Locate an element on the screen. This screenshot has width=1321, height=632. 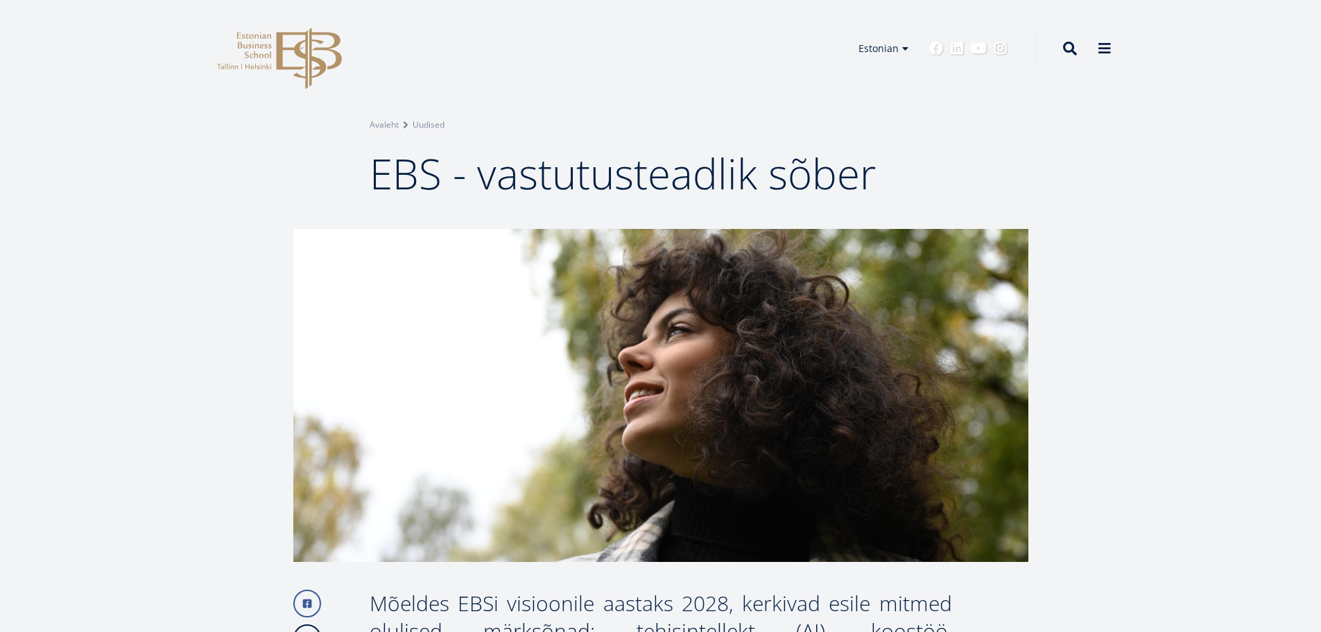
img: a is located at coordinates (661, 395).